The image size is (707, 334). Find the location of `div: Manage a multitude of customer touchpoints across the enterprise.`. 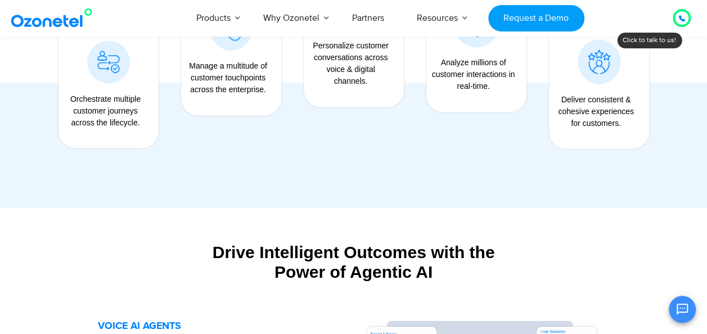

div: Manage a multitude of customer touchpoints across the enterprise. is located at coordinates (228, 78).